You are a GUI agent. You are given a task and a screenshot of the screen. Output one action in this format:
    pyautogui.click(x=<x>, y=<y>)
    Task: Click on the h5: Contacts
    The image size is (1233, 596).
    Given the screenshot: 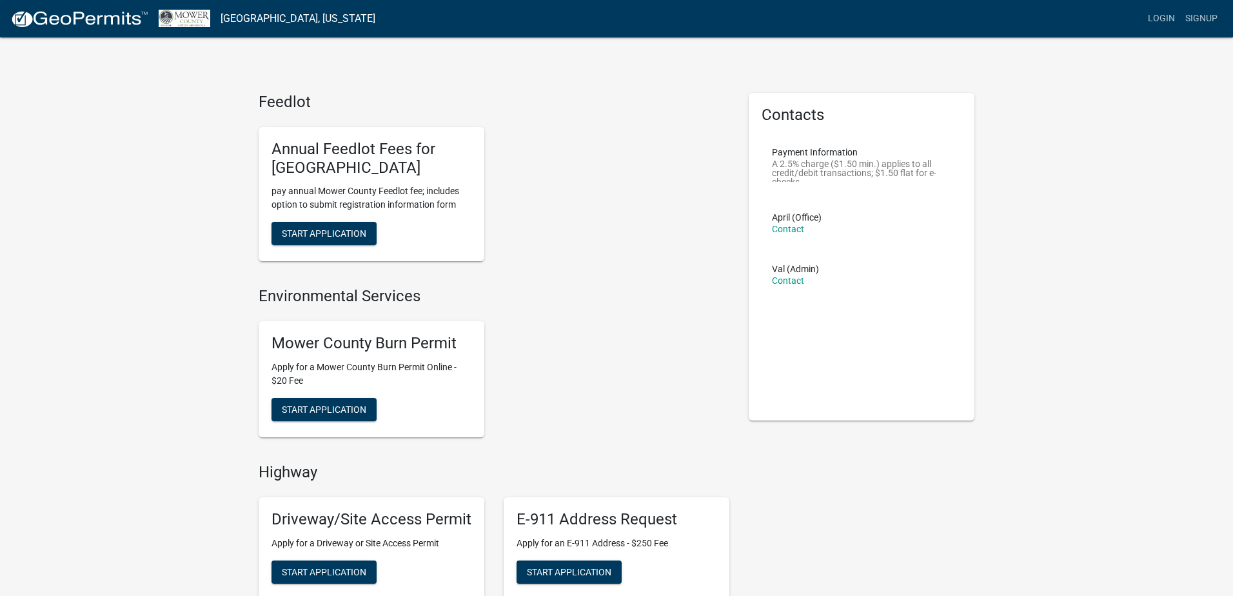 What is the action you would take?
    pyautogui.click(x=861, y=115)
    